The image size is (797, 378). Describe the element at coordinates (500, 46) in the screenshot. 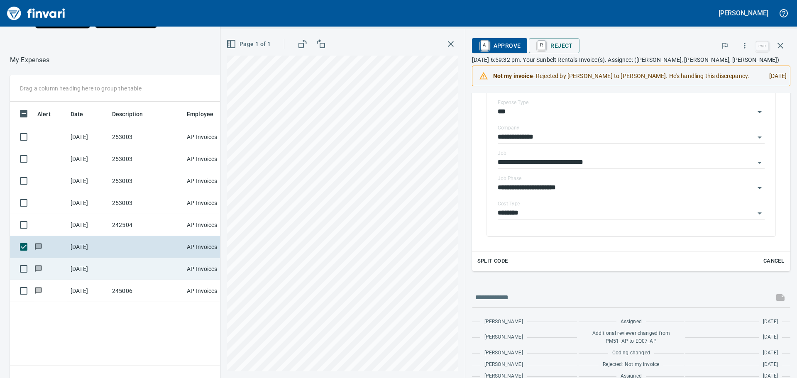

I see `span: Approve` at that location.